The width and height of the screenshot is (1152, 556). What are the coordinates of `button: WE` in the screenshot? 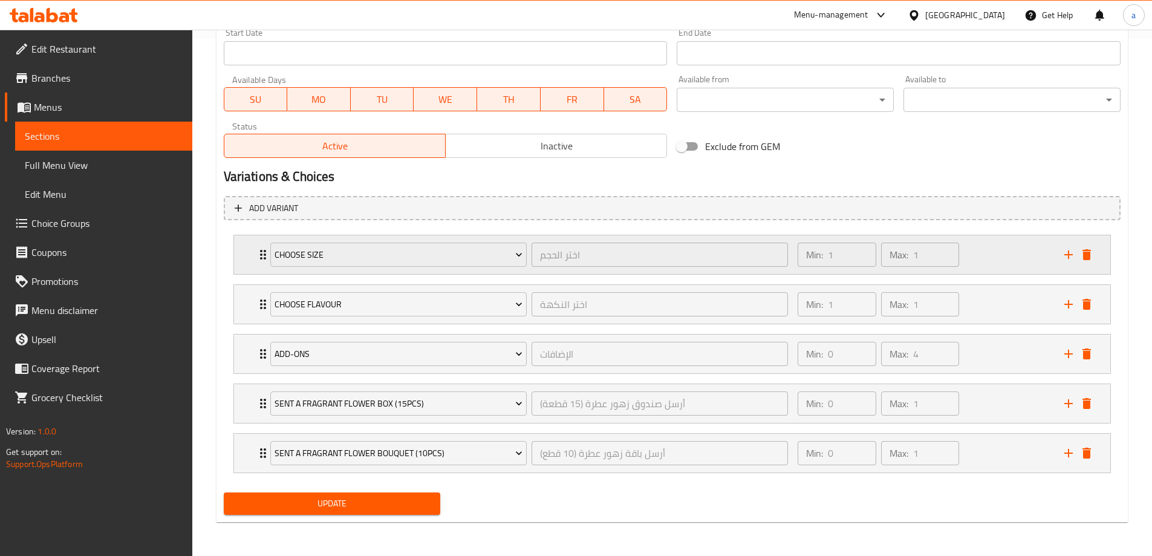 It's located at (445, 99).